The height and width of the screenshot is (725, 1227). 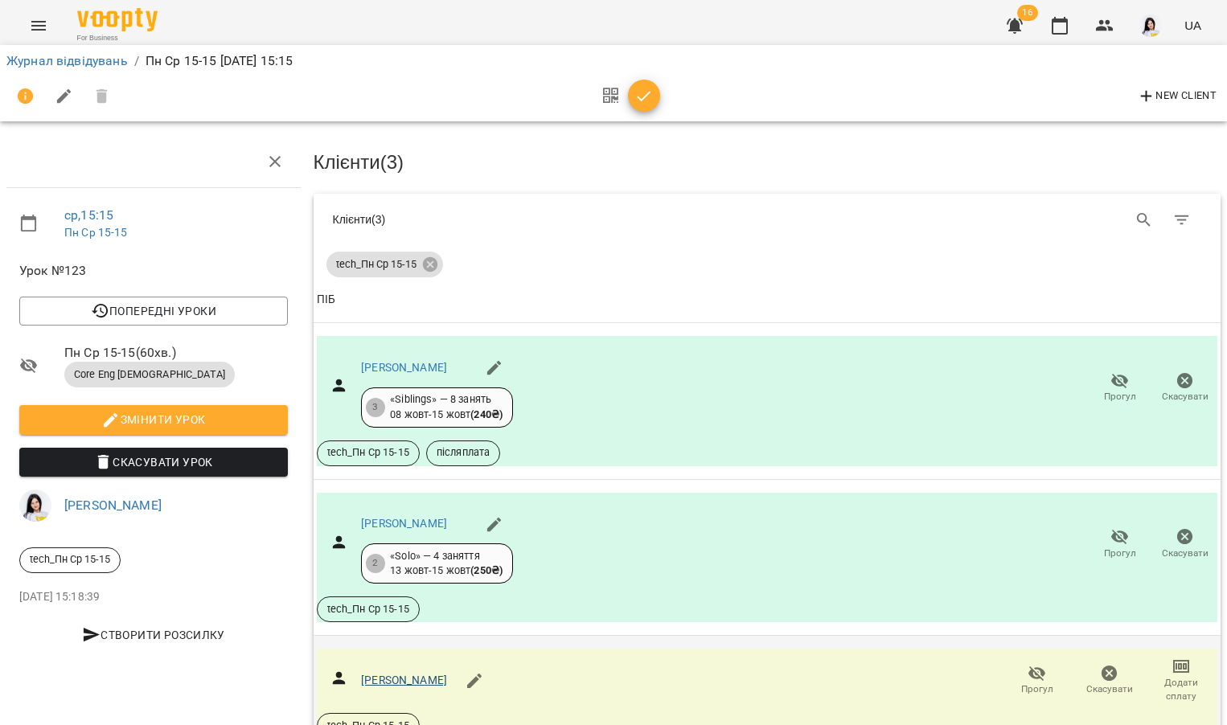 What do you see at coordinates (376, 564) in the screenshot?
I see `div: 2` at bounding box center [376, 564].